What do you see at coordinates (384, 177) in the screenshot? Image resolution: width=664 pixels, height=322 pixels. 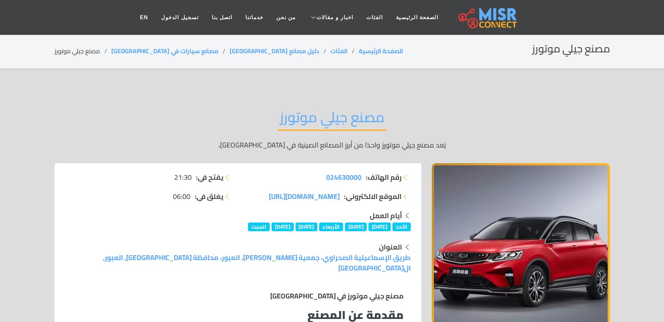 I see `strong: رقم الهاتف:` at bounding box center [384, 177].